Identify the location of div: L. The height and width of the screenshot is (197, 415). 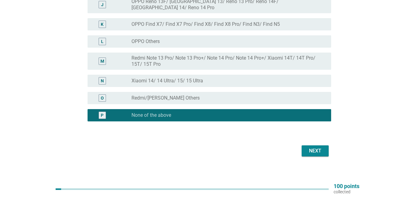
(102, 41).